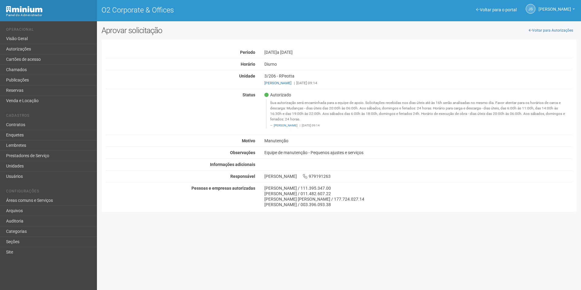  What do you see at coordinates (243, 176) in the screenshot?
I see `strong: Responsável` at bounding box center [243, 176].